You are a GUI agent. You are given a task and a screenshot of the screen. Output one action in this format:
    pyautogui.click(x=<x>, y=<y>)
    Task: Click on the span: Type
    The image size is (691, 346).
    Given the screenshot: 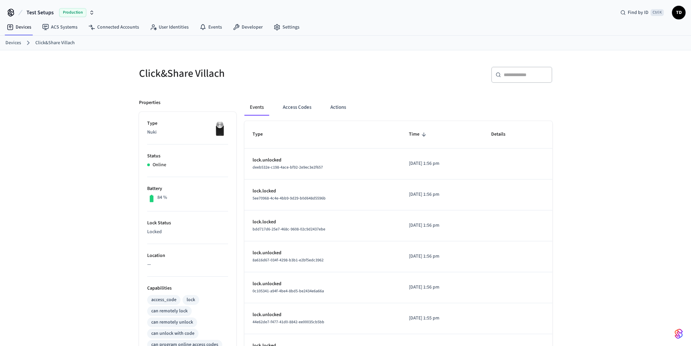 What is the action you would take?
    pyautogui.click(x=262, y=134)
    